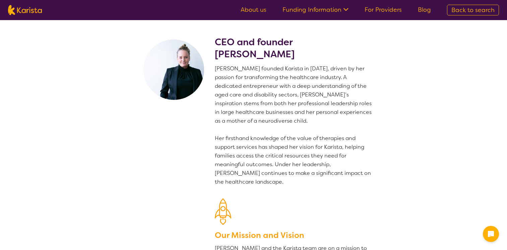 The width and height of the screenshot is (507, 250). What do you see at coordinates (25, 10) in the screenshot?
I see `img: Karista logo` at bounding box center [25, 10].